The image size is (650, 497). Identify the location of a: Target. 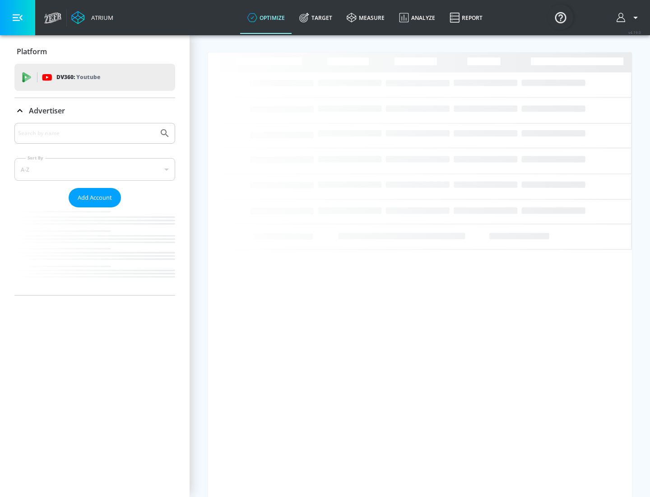
(316, 18).